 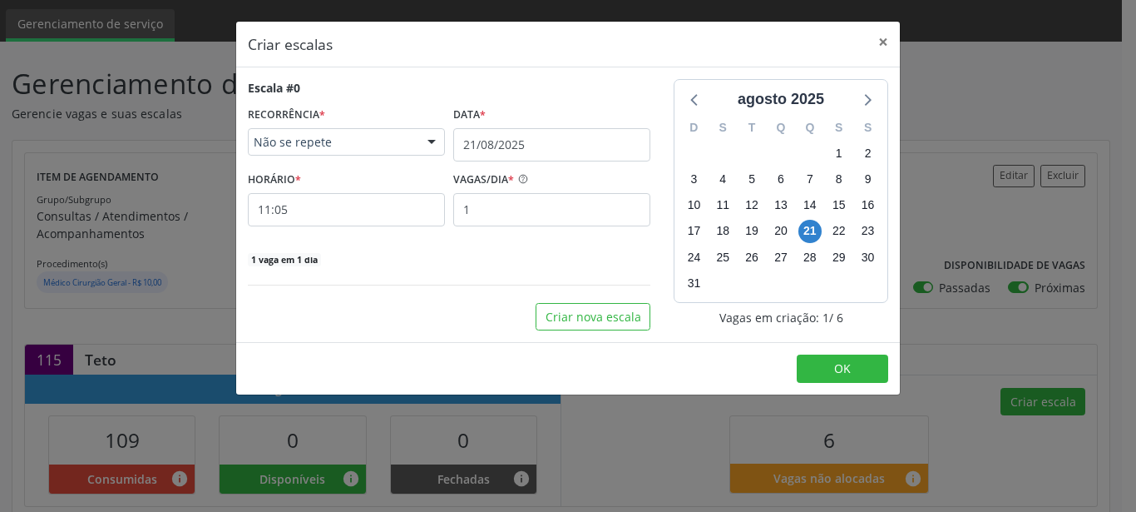 What do you see at coordinates (868, 153) in the screenshot?
I see `span: sábado, 2 de agosto de 2025` at bounding box center [868, 153].